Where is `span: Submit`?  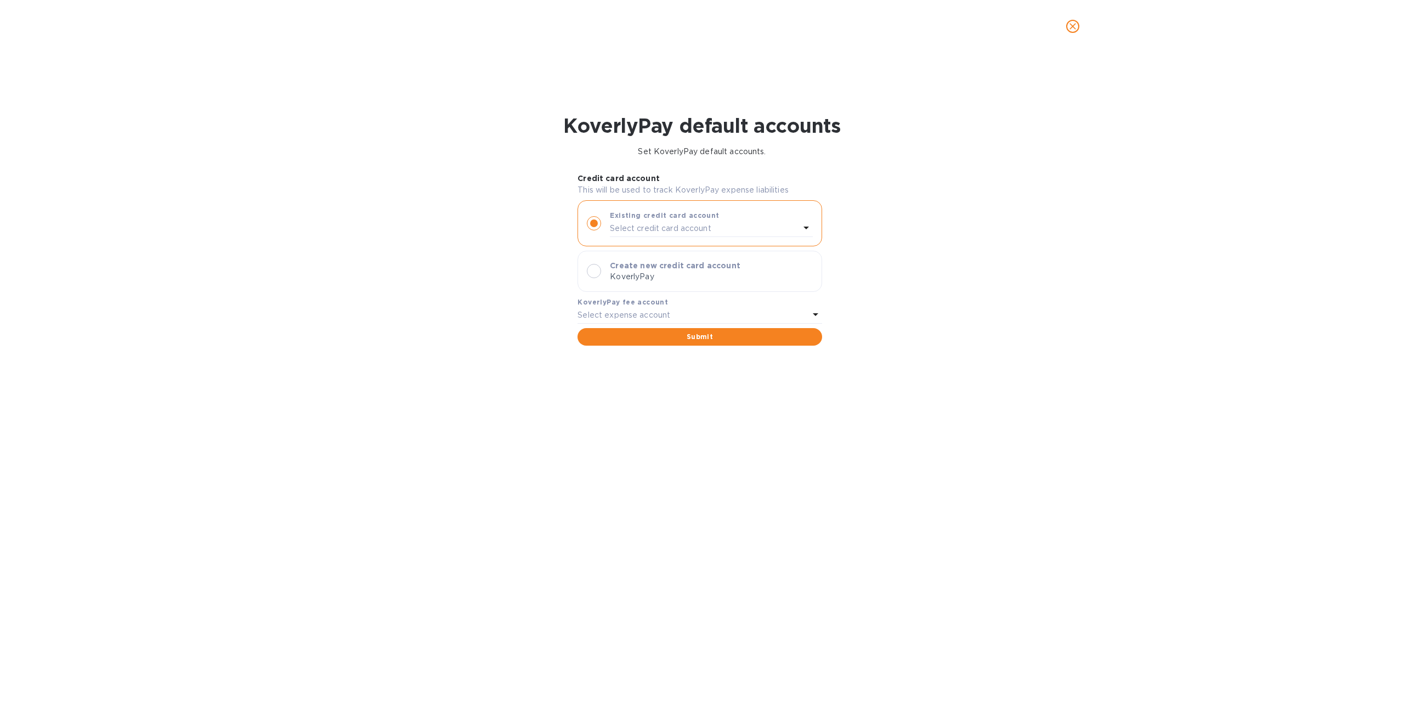
span: Submit is located at coordinates (699, 337).